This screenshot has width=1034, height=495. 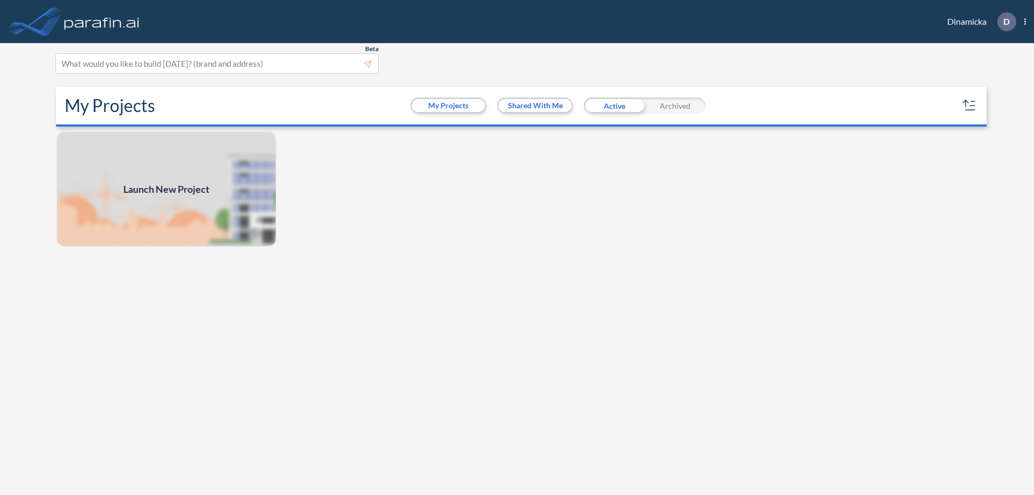 I want to click on h2: My Projects, so click(x=110, y=106).